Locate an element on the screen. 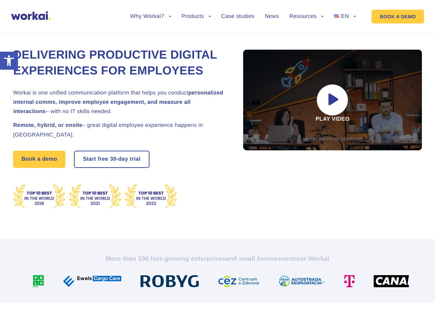 This screenshot has height=331, width=435. a: Book a demo is located at coordinates (39, 159).